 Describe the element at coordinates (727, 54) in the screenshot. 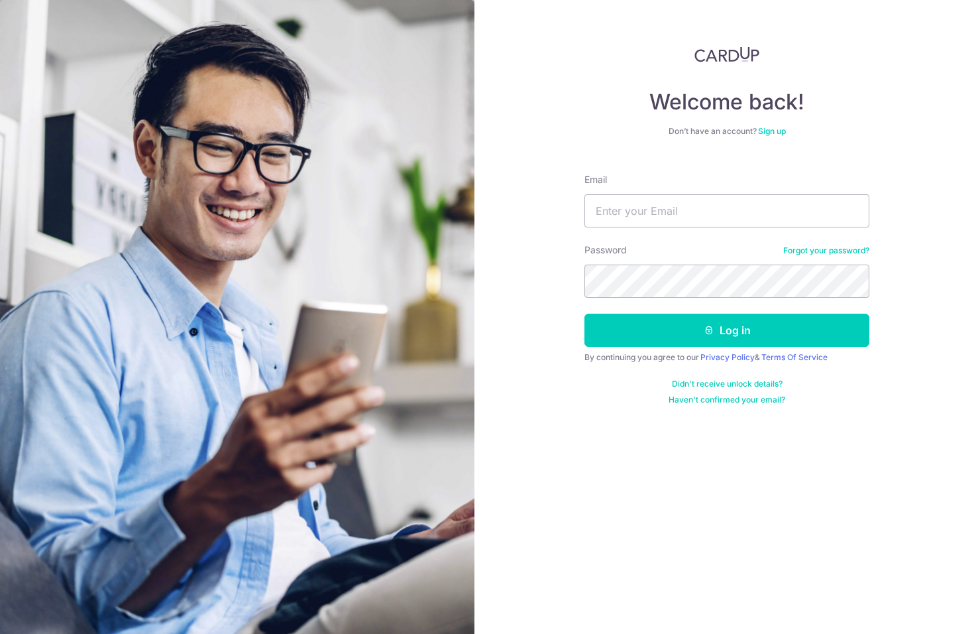

I see `img: CardUp Logo` at that location.